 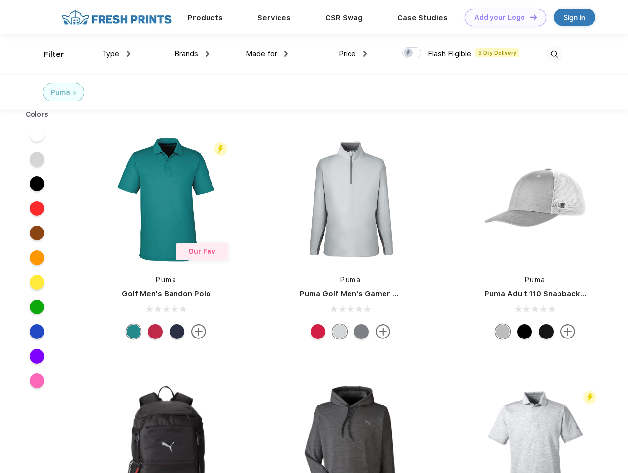 What do you see at coordinates (177, 332) in the screenshot?
I see `div: Navy Blazer` at bounding box center [177, 332].